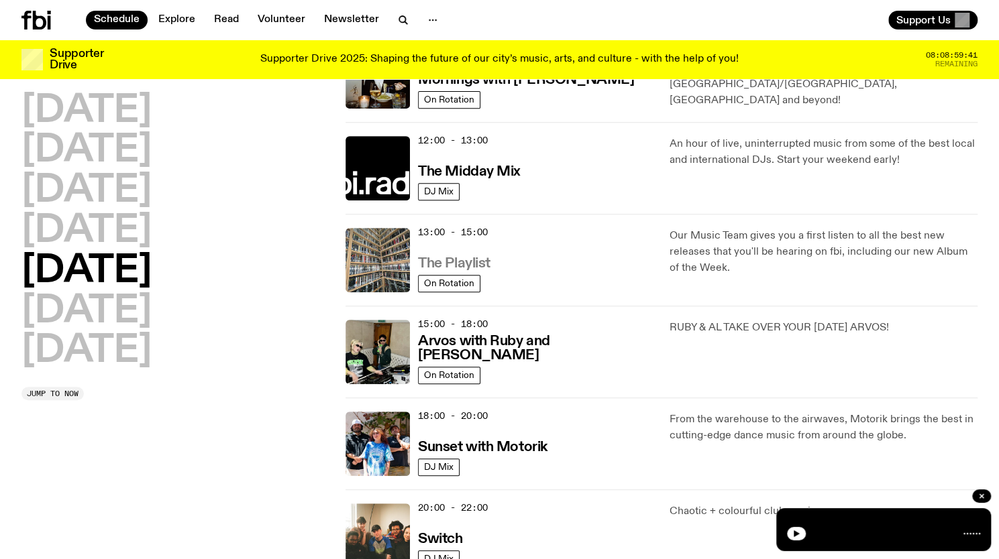 The height and width of the screenshot is (559, 999). What do you see at coordinates (52, 393) in the screenshot?
I see `span: Jump to now` at bounding box center [52, 393].